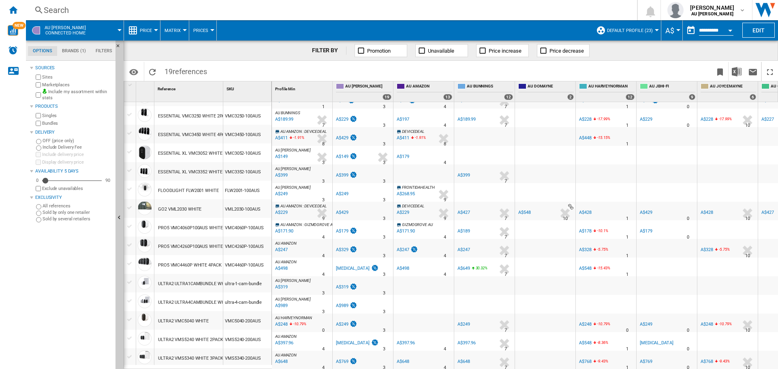 The image size is (778, 369). What do you see at coordinates (706, 324) in the screenshot?
I see `div: A$248` at bounding box center [706, 324].